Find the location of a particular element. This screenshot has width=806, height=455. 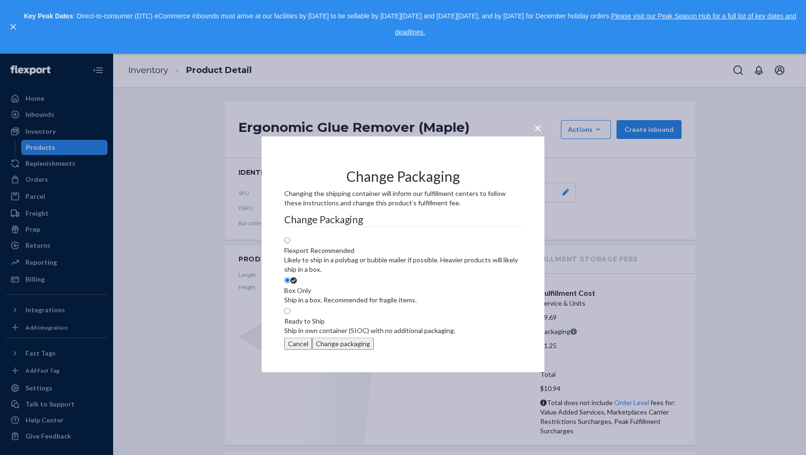

input: Ready to ShipShip in own container (SIOC) with no additional packaging. is located at coordinates (287, 311).